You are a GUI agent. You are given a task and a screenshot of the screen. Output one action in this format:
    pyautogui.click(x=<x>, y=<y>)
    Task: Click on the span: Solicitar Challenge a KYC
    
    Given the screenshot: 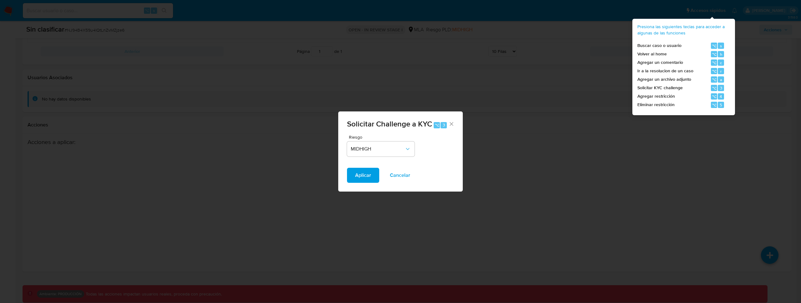 What is the action you would take?
    pyautogui.click(x=390, y=124)
    